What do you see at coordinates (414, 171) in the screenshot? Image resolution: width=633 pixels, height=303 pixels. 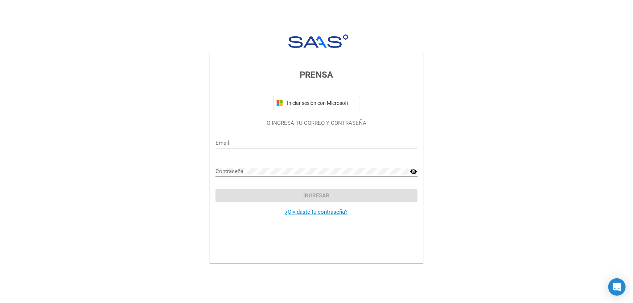 I see `mat-icon: visibility_off` at bounding box center [414, 171].